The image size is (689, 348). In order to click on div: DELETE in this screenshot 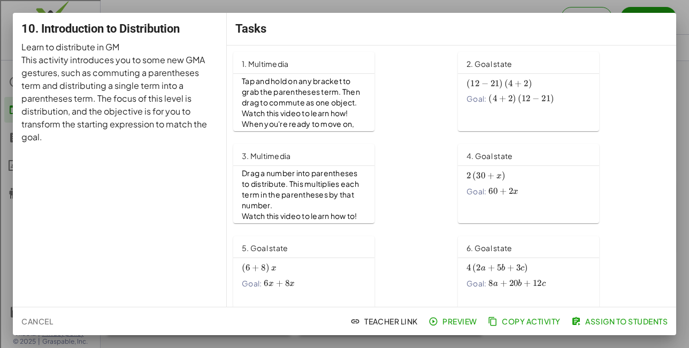, I will do `click(345, 251)`.